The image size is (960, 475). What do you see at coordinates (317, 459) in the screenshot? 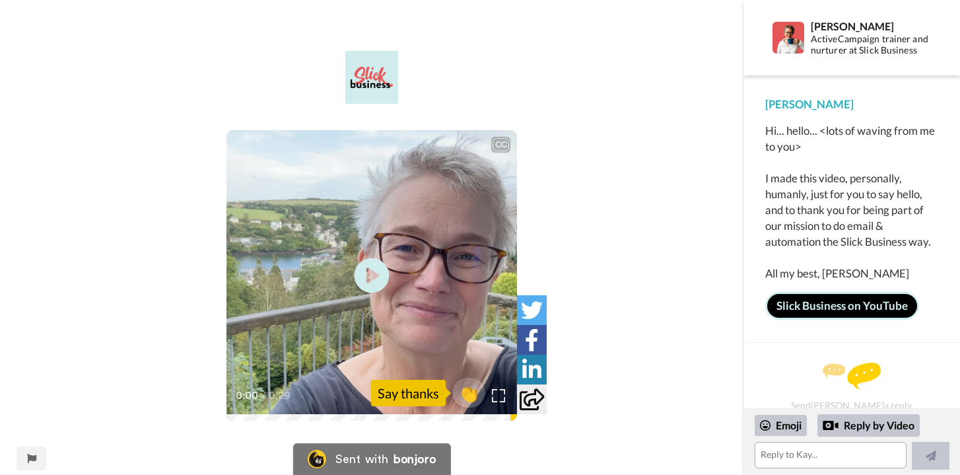
I see `img: Bonjoro Logo` at bounding box center [317, 459].